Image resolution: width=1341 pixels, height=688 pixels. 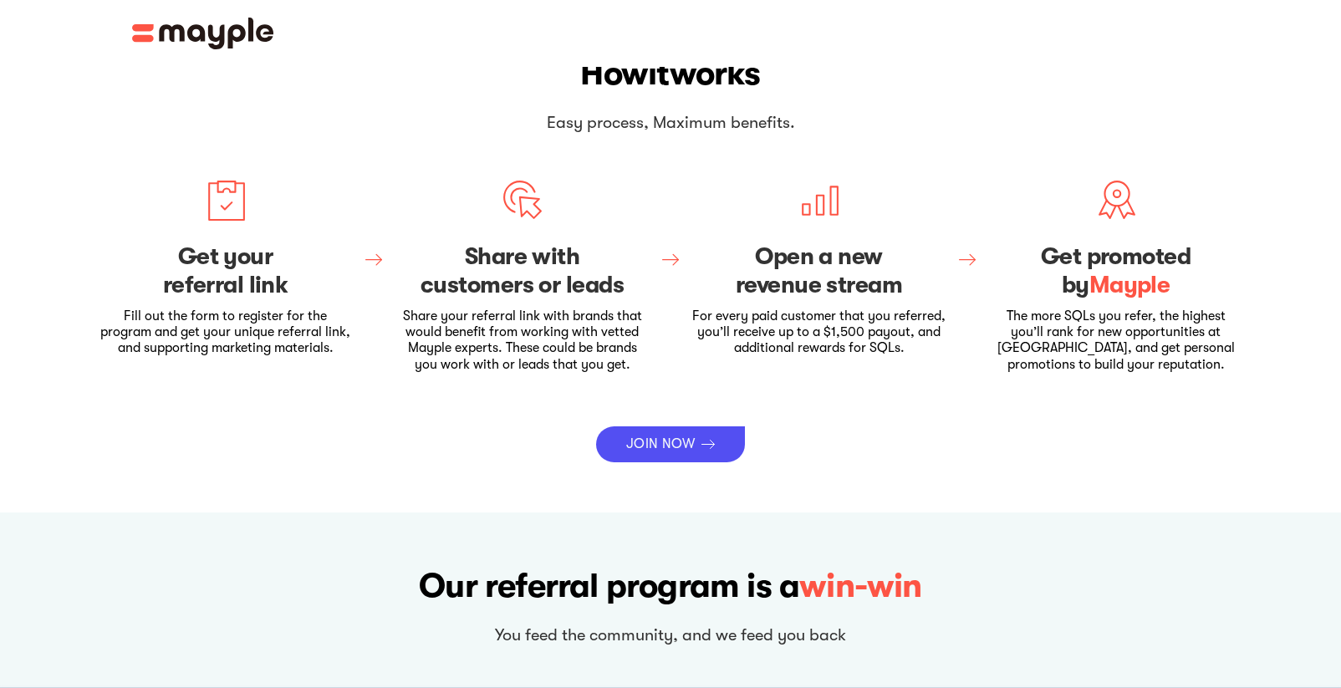 I want to click on strong: Our referral program is a, so click(x=608, y=586).